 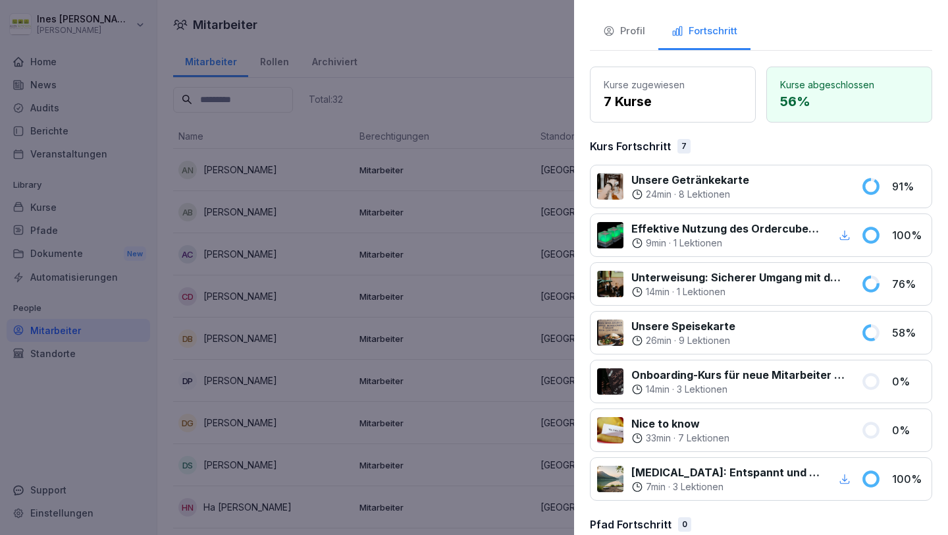 What do you see at coordinates (624, 32) in the screenshot?
I see `button: Profil` at bounding box center [624, 32].